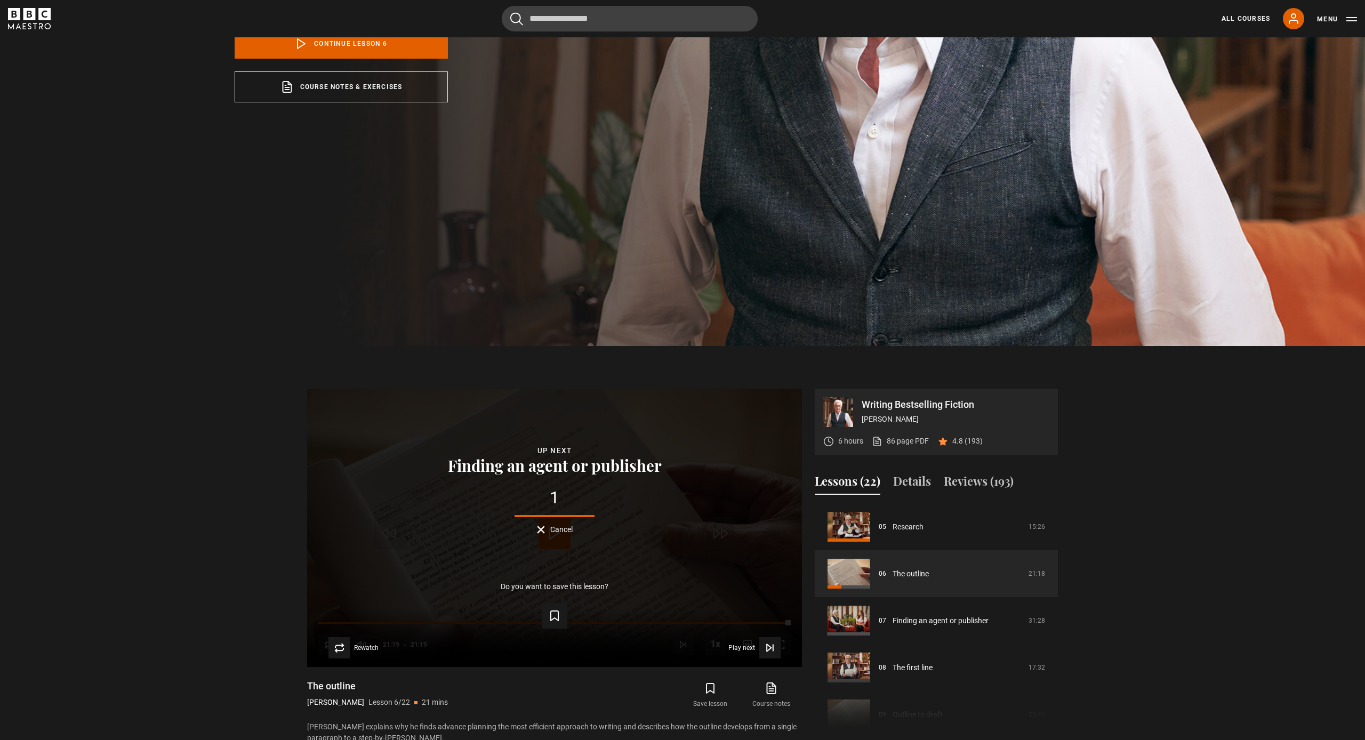 This screenshot has width=1365, height=740. I want to click on a: Finding an agent or publisher, so click(940, 621).